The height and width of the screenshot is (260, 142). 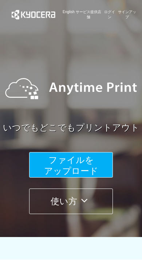 I want to click on a: サインアップ, so click(x=127, y=15).